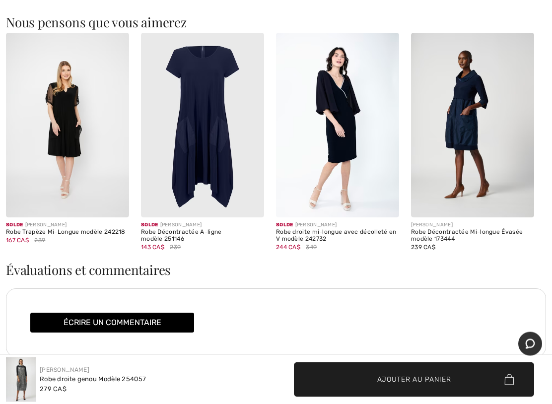 The height and width of the screenshot is (404, 552). What do you see at coordinates (68, 126) in the screenshot?
I see `img: Robe Trapèze Mi-Longue modèle 242218` at bounding box center [68, 126].